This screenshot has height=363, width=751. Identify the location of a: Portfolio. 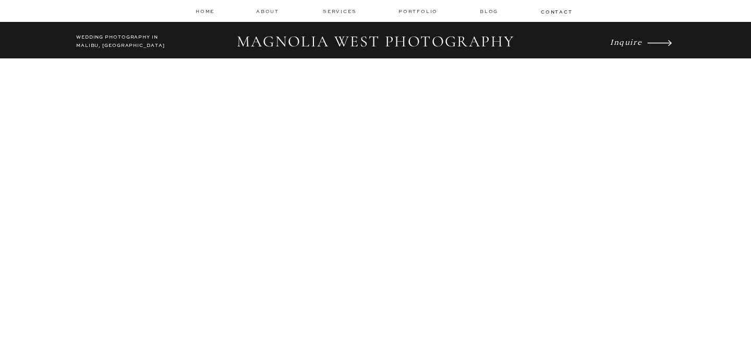
(419, 11).